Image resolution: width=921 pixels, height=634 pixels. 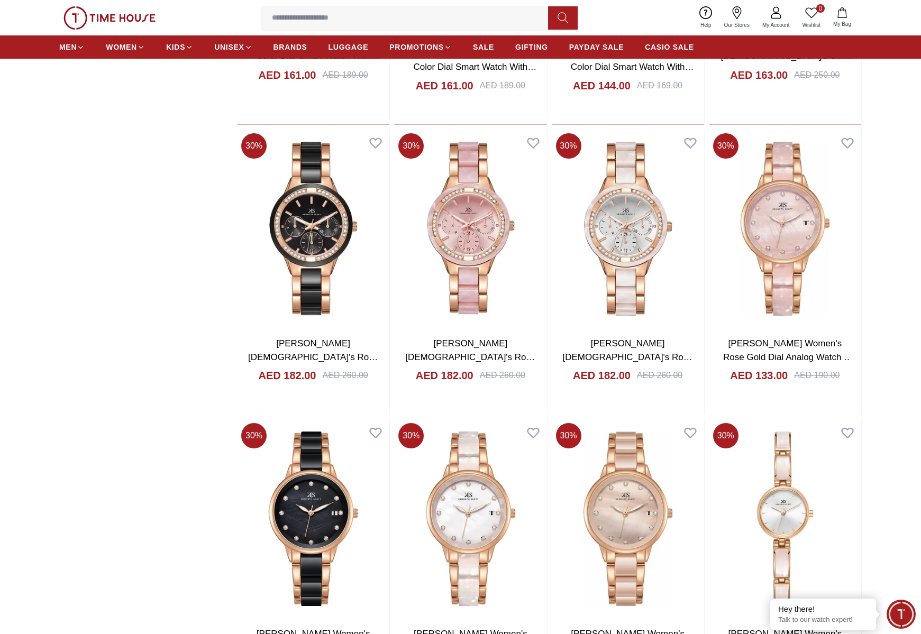 I want to click on a: Kenneth Scott Women's Rose Gold Dial Analog Watch -K24503-RCPM, so click(x=785, y=229).